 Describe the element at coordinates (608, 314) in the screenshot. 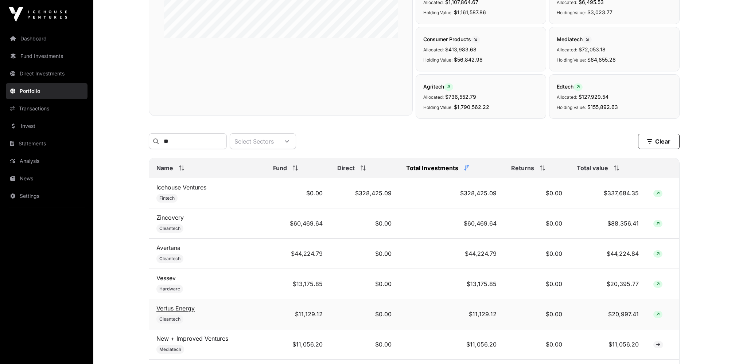

I see `td: $20,997.41` at that location.